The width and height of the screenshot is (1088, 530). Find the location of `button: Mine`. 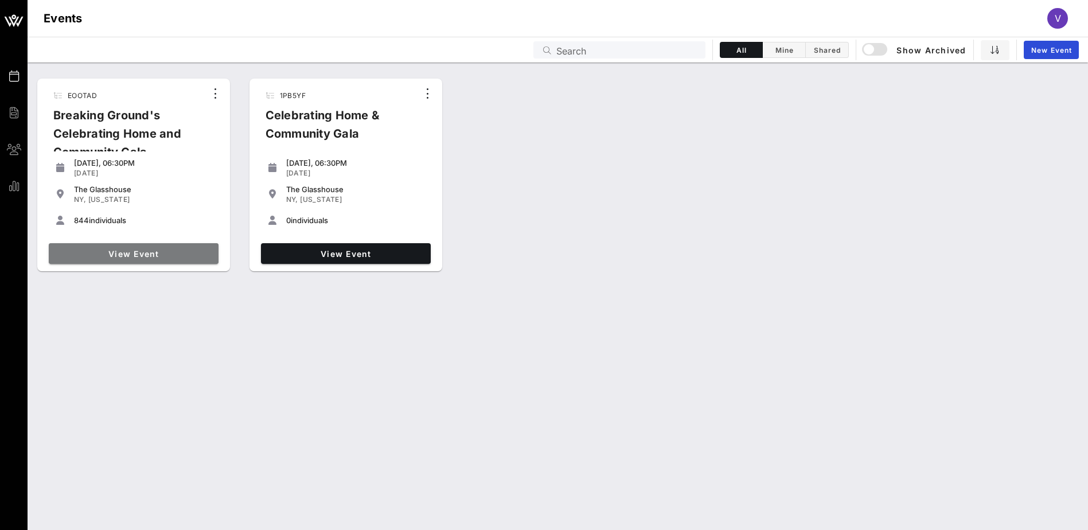

button: Mine is located at coordinates (784, 50).